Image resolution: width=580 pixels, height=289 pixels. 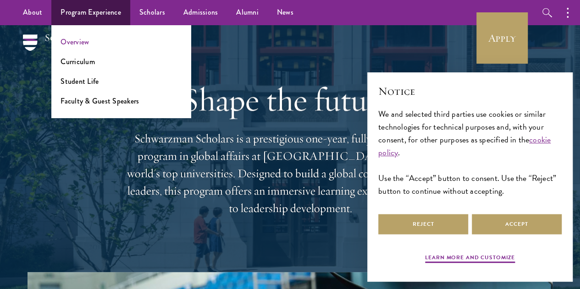 What do you see at coordinates (423, 224) in the screenshot?
I see `button: Reject` at bounding box center [423, 224].